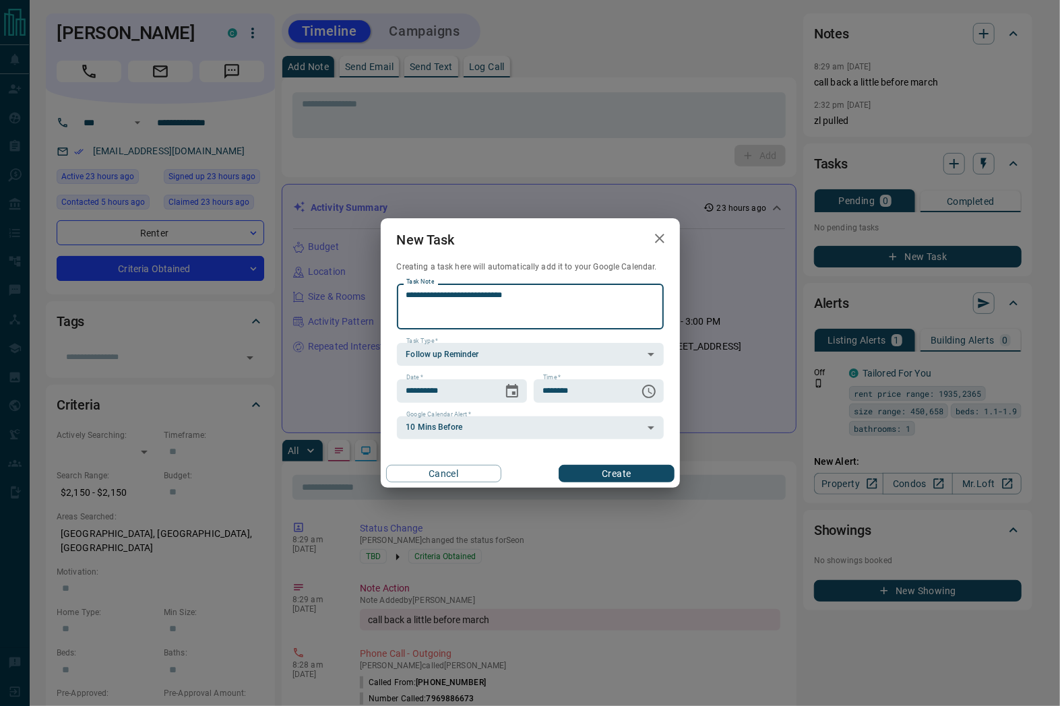  I want to click on div: 10 Mins Before, so click(530, 428).